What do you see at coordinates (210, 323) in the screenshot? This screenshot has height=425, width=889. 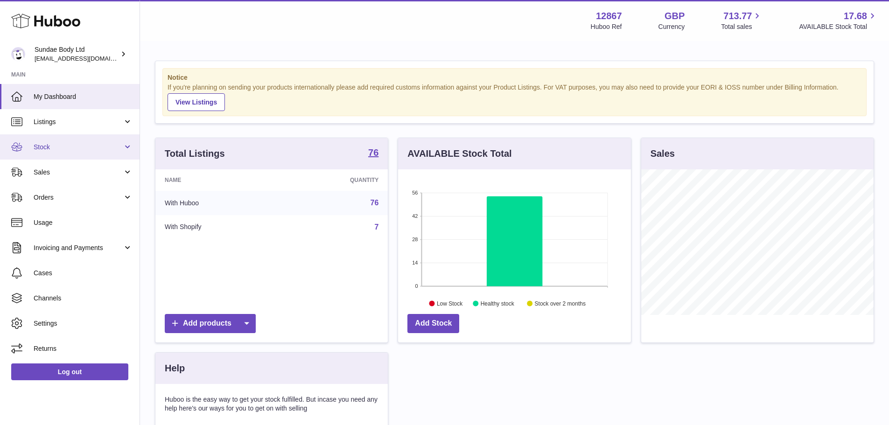 I see `a: Add products` at bounding box center [210, 323].